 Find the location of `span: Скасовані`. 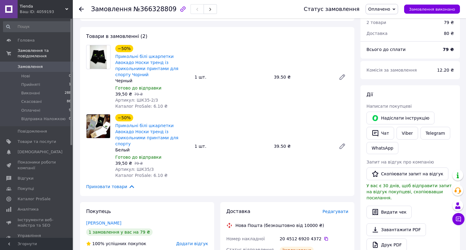

span: Скасовані is located at coordinates (32, 102).